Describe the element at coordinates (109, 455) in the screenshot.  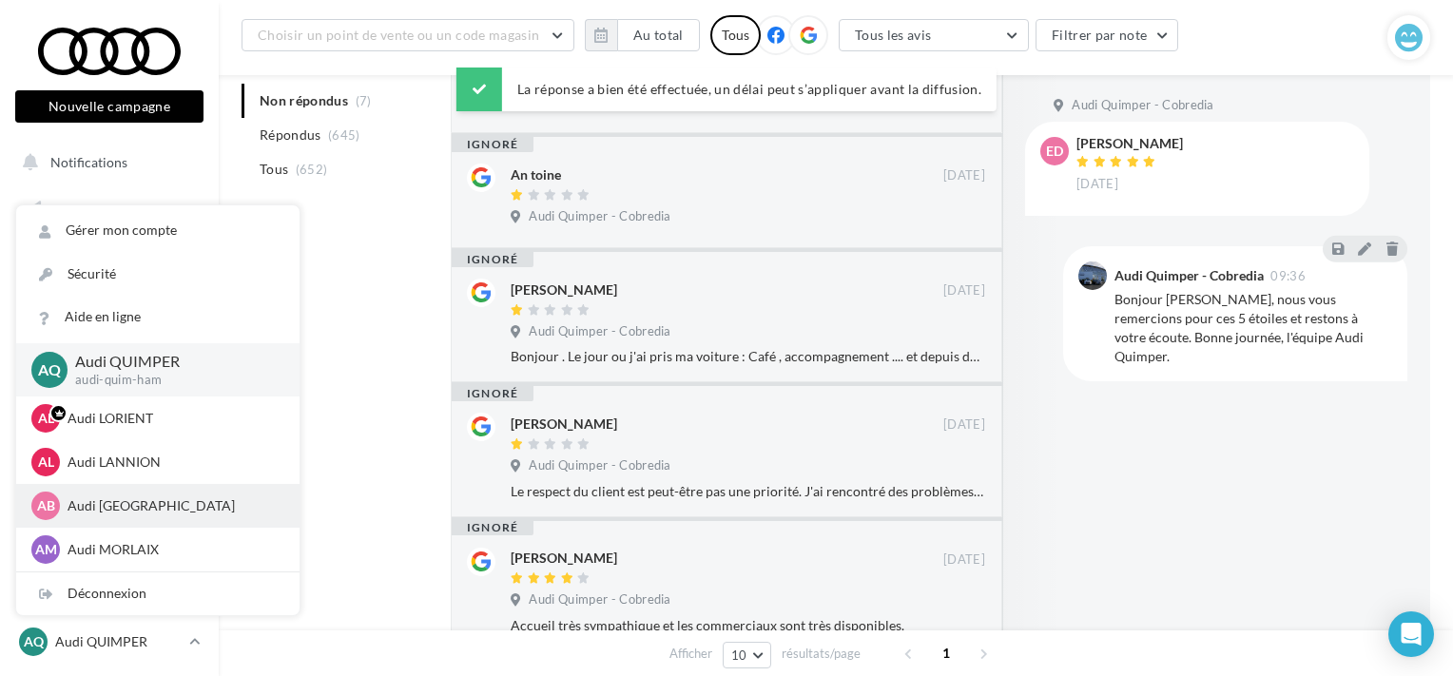
I see `a: PLV et print personnalisable` at that location.